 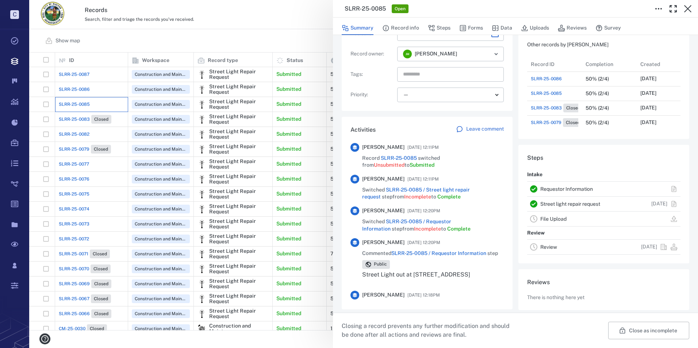 What do you see at coordinates (556, 298) in the screenshot?
I see `p: There is nothing here yet` at bounding box center [556, 298].